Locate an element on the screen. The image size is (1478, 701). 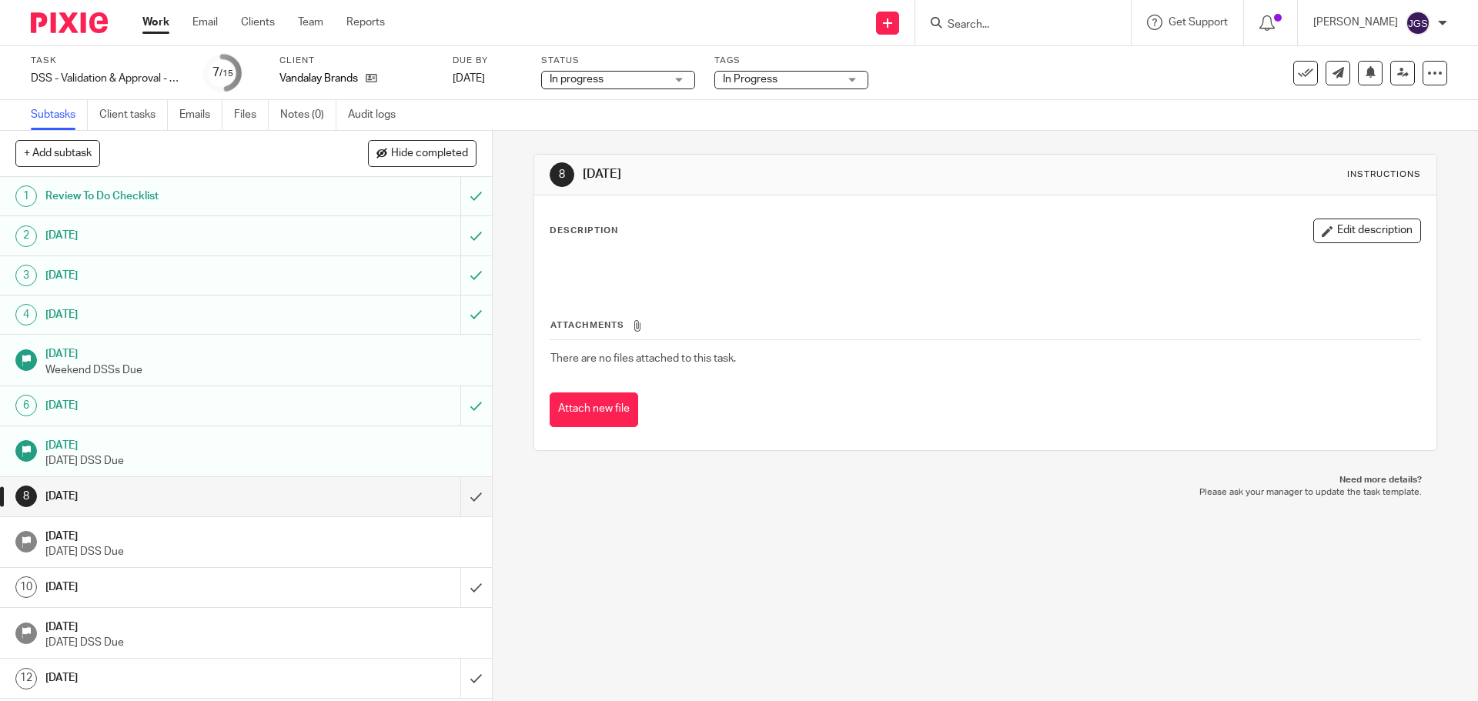
div: 4 is located at coordinates (26, 315).